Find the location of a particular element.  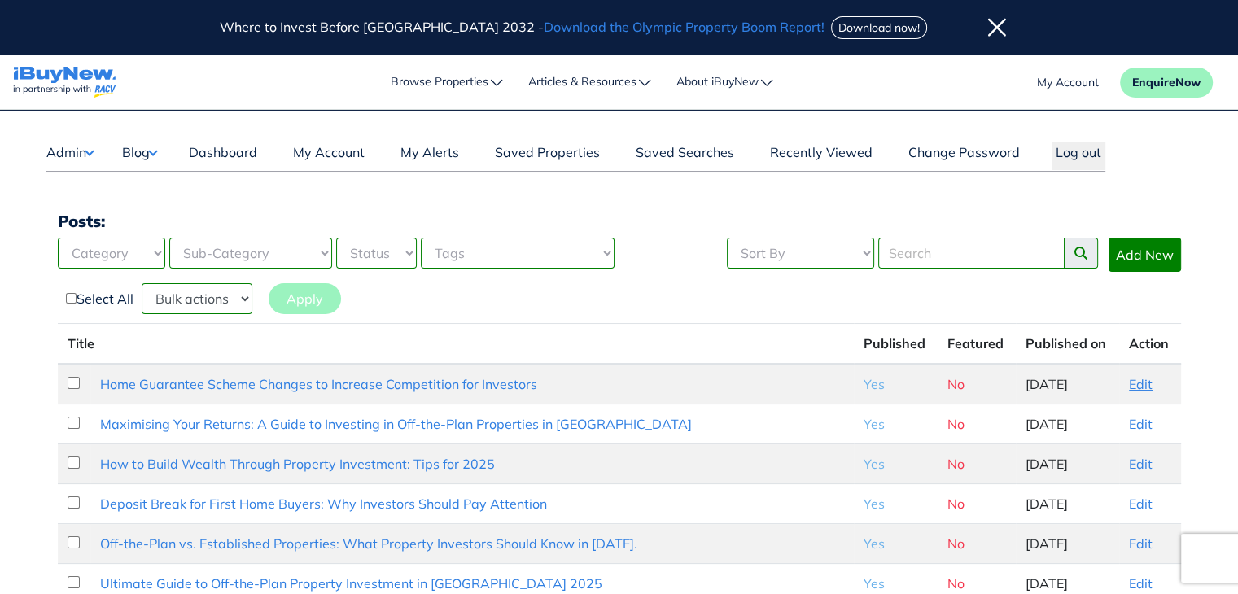

a: How to Build Wealth Through Property Investment: Tips for 2025 is located at coordinates (297, 464).